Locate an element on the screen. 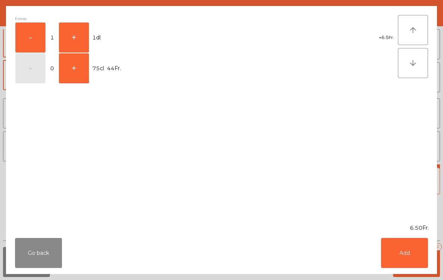 This screenshot has width=443, height=280. span: 0 is located at coordinates (52, 68).